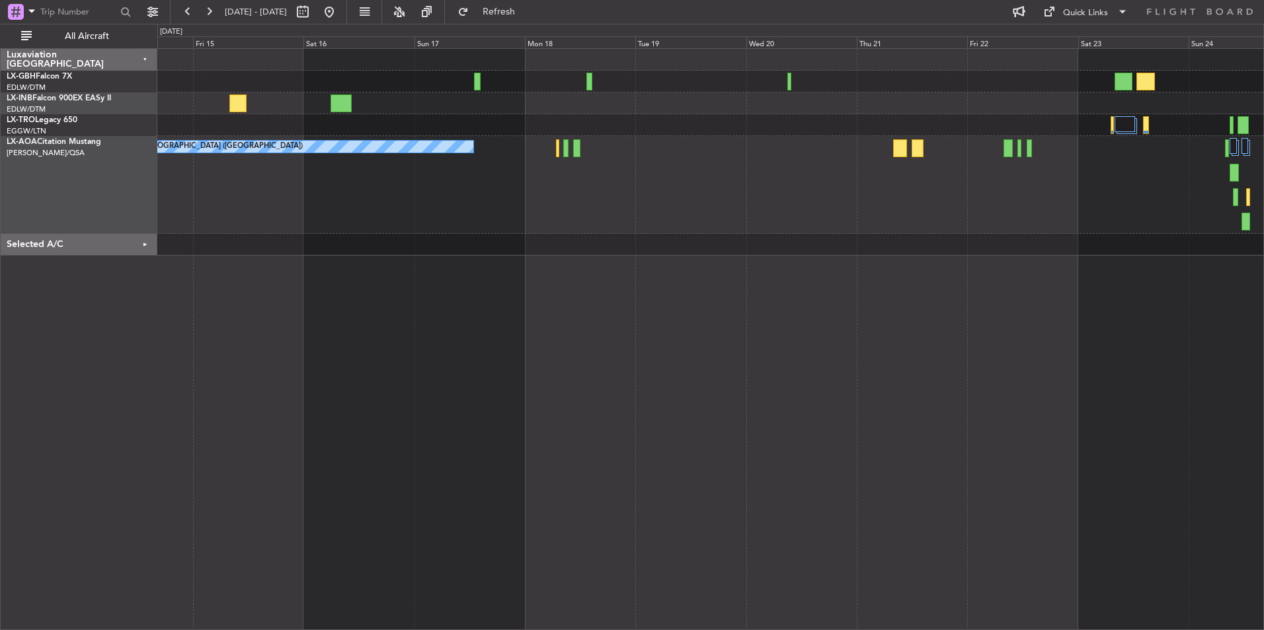 This screenshot has width=1264, height=630. Describe the element at coordinates (78, 12) in the screenshot. I see `input: Trip Number` at that location.